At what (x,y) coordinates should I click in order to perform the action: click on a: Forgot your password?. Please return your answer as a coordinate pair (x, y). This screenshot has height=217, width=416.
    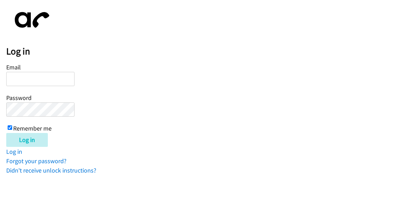
    Looking at the image, I should click on (36, 160).